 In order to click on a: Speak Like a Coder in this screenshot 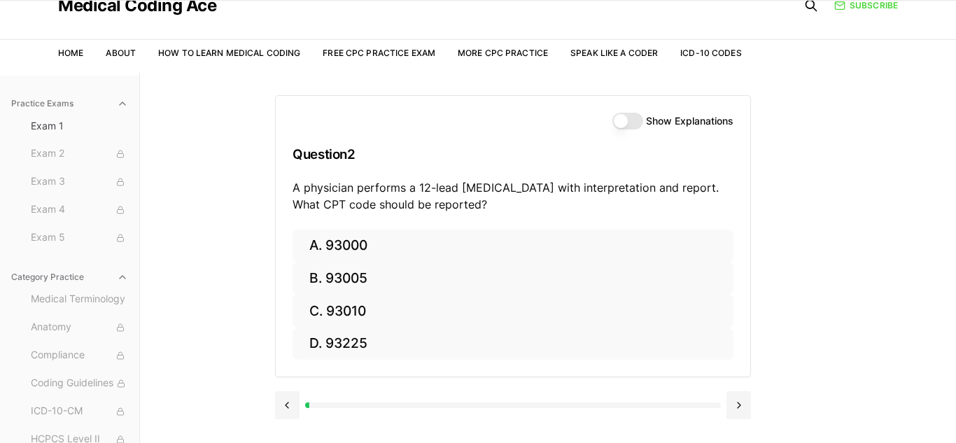, I will do `click(614, 53)`.